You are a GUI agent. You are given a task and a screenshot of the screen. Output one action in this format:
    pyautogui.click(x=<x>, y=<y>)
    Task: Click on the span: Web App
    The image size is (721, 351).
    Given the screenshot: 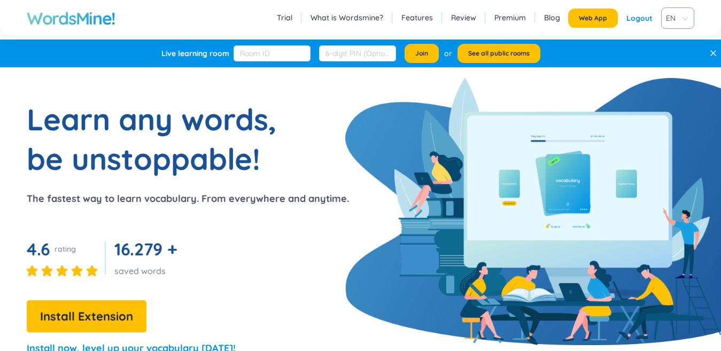 What is the action you would take?
    pyautogui.click(x=592, y=18)
    